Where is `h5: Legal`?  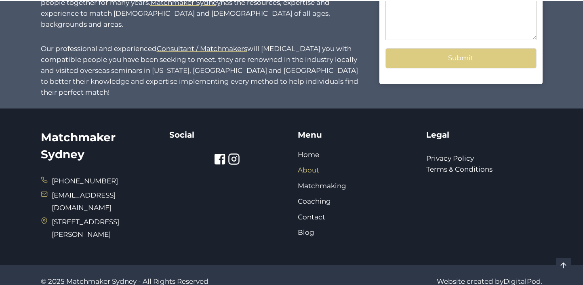
h5: Legal is located at coordinates (485, 135).